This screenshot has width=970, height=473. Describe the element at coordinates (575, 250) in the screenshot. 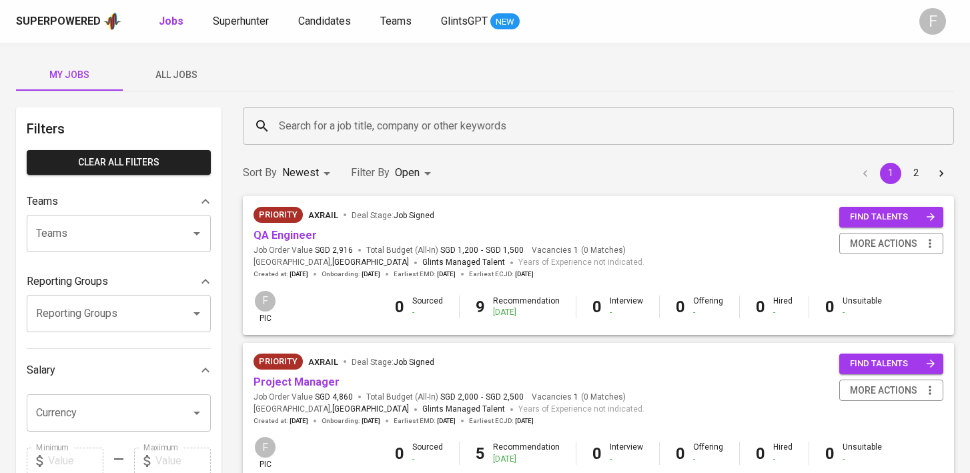

I see `span: 1` at that location.